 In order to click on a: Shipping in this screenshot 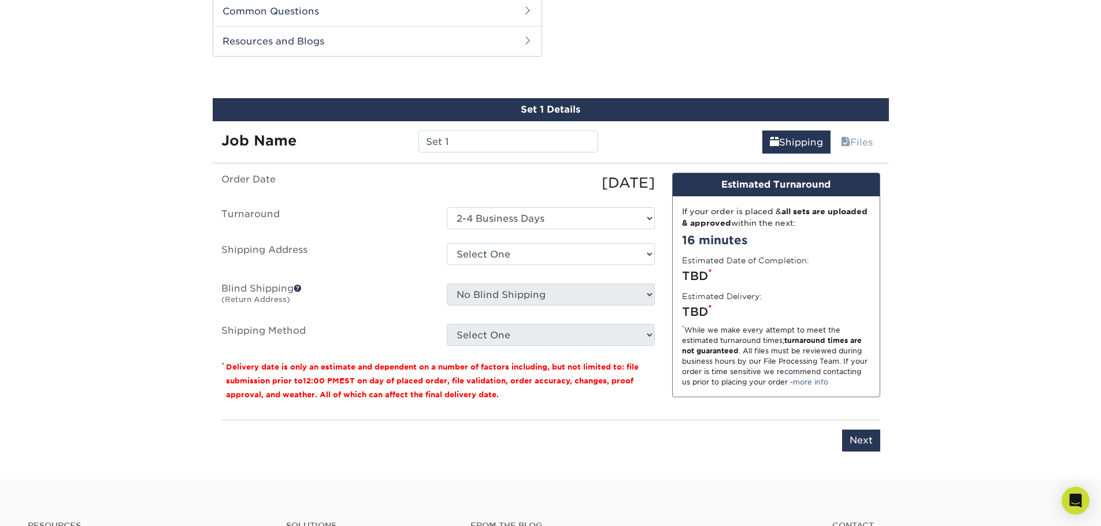, I will do `click(796, 142)`.